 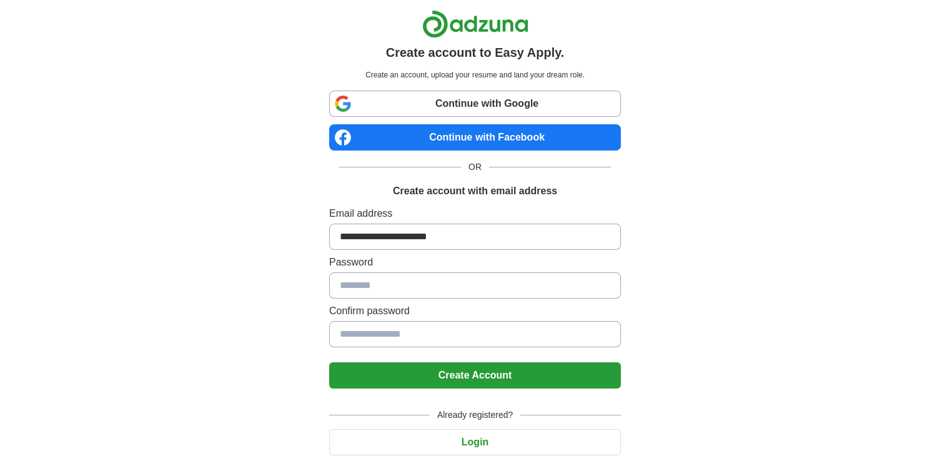 I want to click on h1: Create account to Easy Apply., so click(x=476, y=52).